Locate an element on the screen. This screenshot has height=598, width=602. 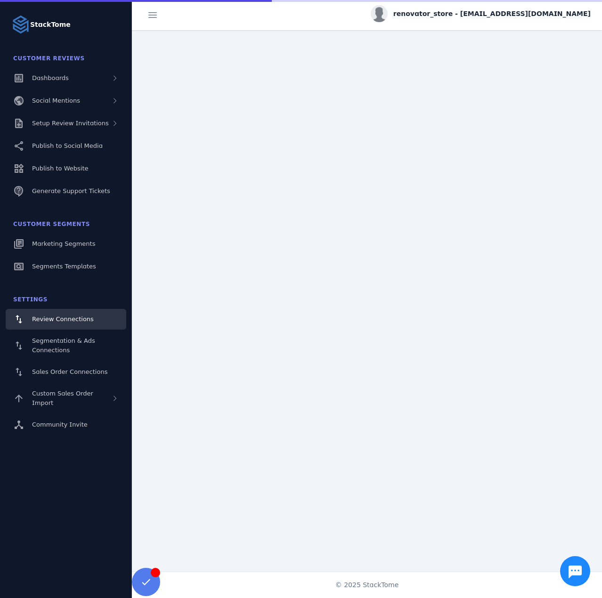
span: Customer Reviews is located at coordinates (49, 58).